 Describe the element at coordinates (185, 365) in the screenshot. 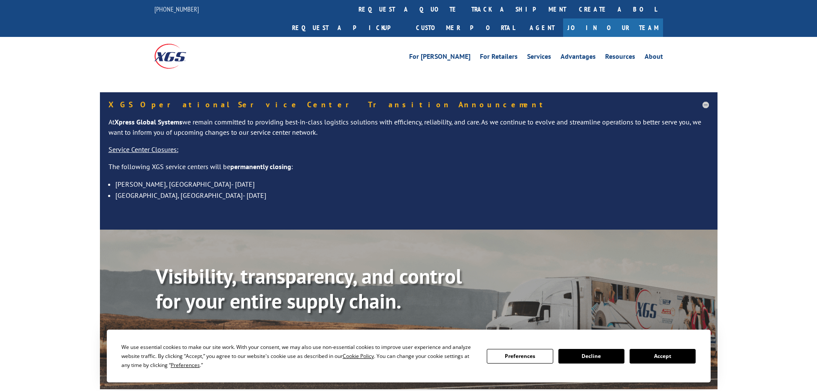

I see `span: Preferences` at that location.